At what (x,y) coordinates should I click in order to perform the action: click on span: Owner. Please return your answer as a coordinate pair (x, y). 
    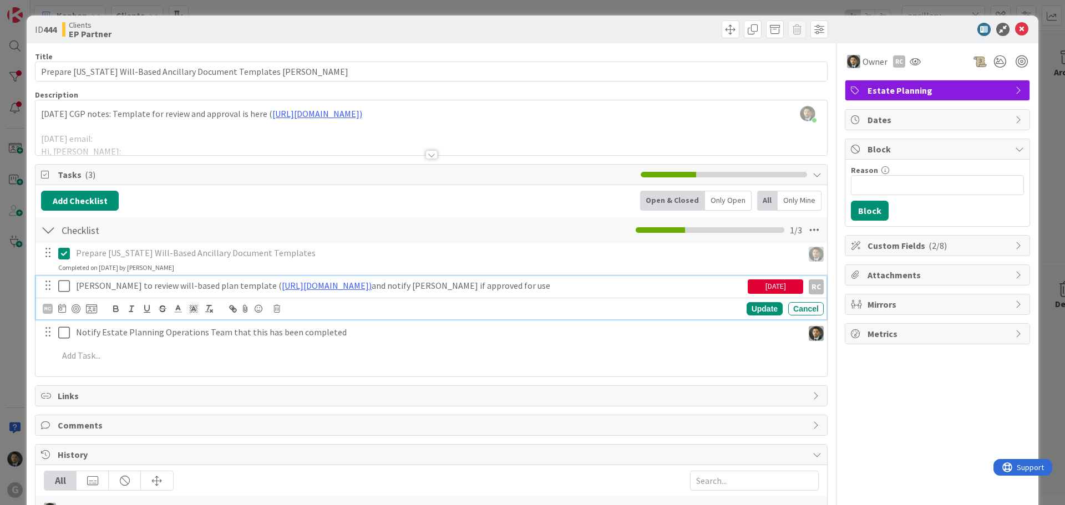
    Looking at the image, I should click on (875, 62).